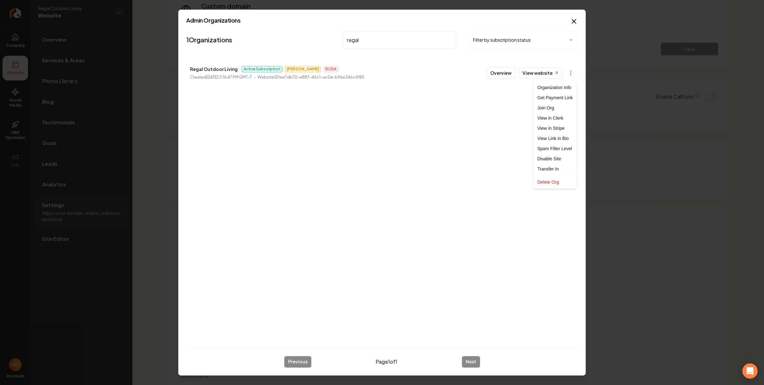  What do you see at coordinates (555, 128) in the screenshot?
I see `a: View in Stripe` at bounding box center [555, 128].